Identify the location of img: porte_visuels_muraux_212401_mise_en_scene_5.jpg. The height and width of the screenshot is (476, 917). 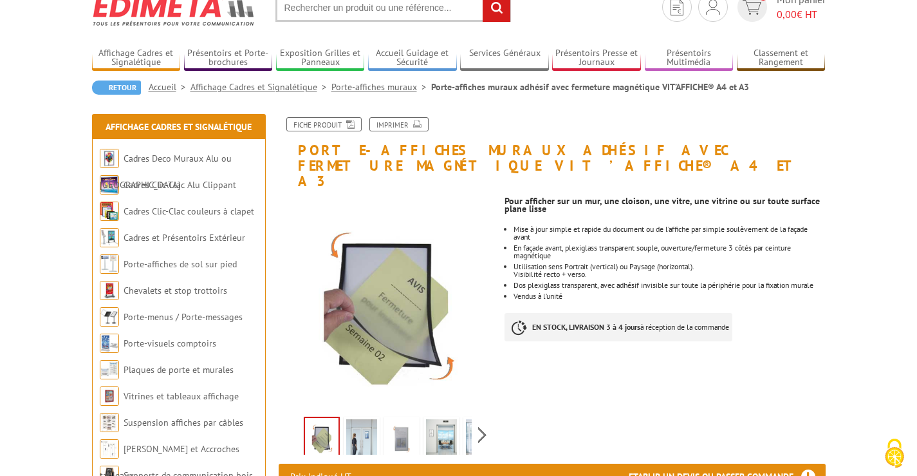
(482, 439).